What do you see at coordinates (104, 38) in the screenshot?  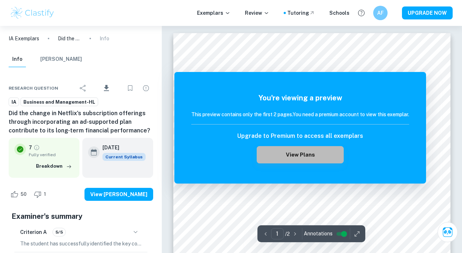 I see `p: Info` at bounding box center [104, 38].